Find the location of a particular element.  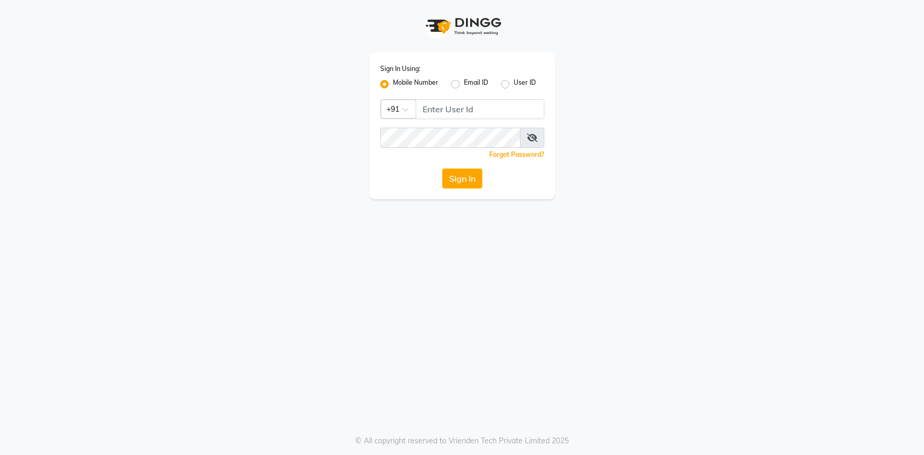

a: Forgot Password? is located at coordinates (517, 154).